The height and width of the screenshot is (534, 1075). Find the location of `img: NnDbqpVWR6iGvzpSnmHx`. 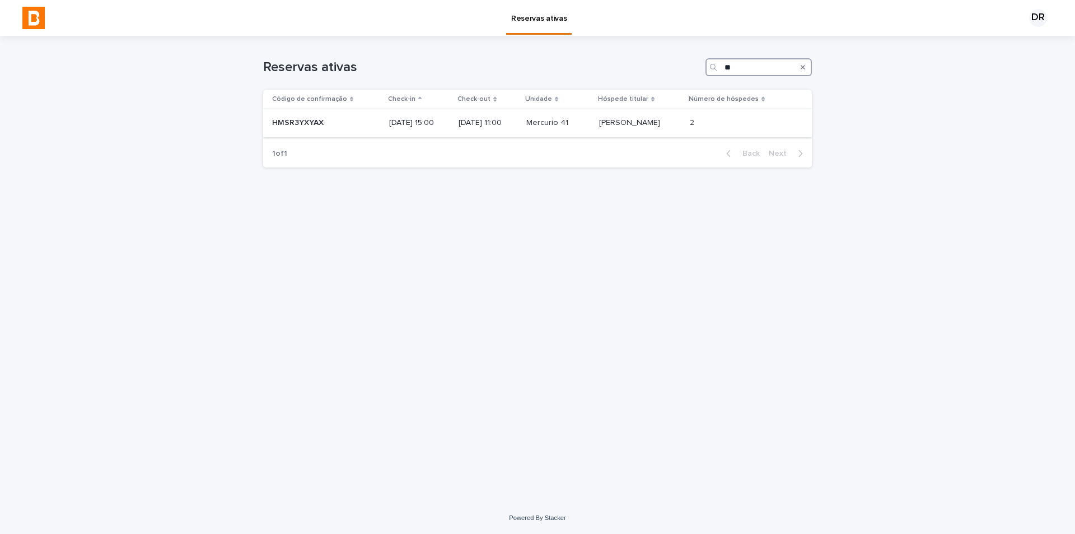

img: NnDbqpVWR6iGvzpSnmHx is located at coordinates (34, 18).